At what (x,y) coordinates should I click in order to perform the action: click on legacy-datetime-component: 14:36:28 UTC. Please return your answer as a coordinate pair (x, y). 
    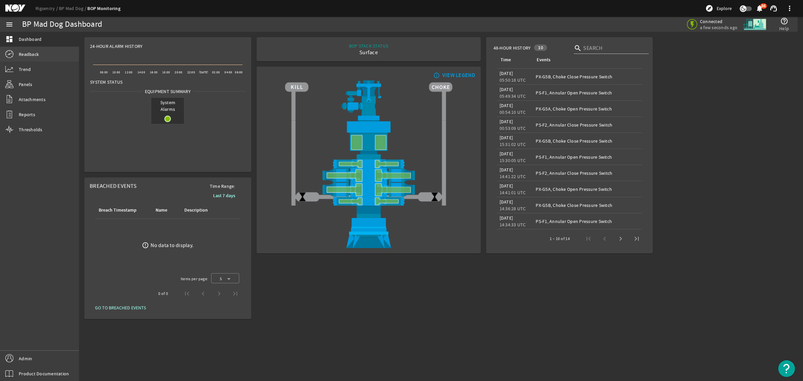
    Looking at the image, I should click on (513, 208).